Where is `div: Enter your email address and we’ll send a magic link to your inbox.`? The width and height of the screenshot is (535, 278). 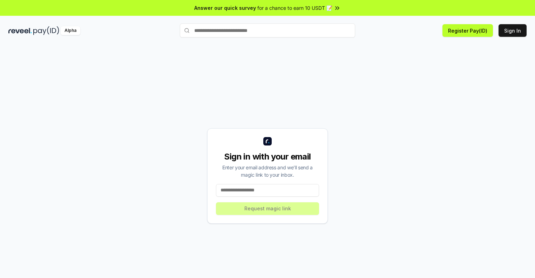
div: Enter your email address and we’ll send a magic link to your inbox. is located at coordinates (267, 171).